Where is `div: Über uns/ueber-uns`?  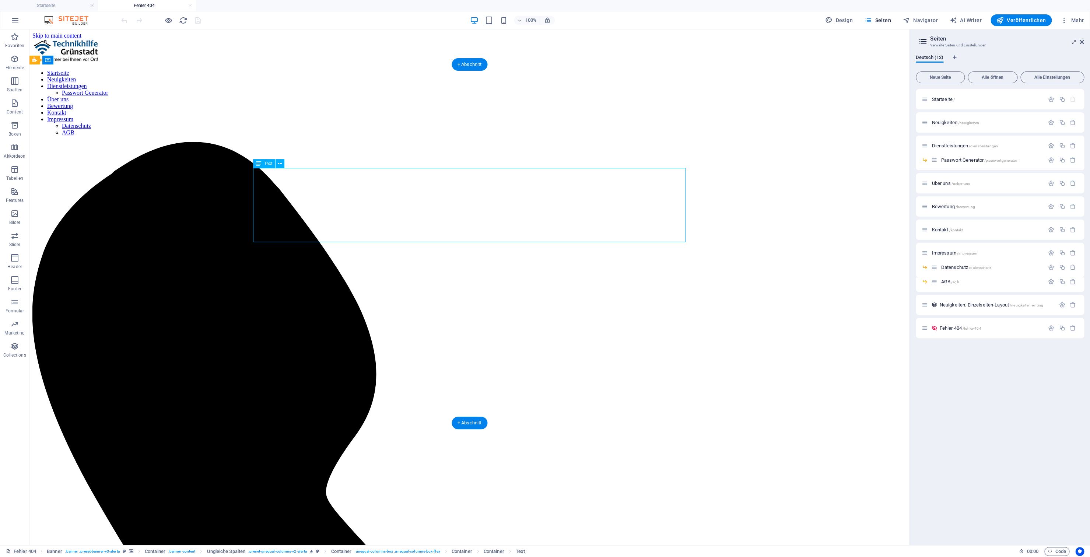
div: Über uns/ueber-uns is located at coordinates (987, 183).